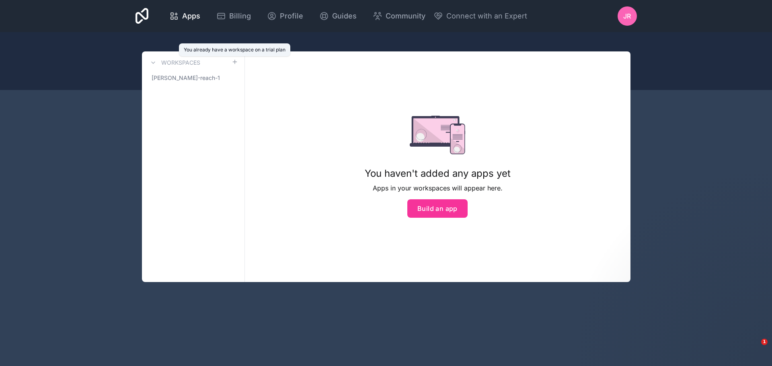 The height and width of the screenshot is (366, 772). Describe the element at coordinates (487, 16) in the screenshot. I see `span: Connect with an Expert` at that location.